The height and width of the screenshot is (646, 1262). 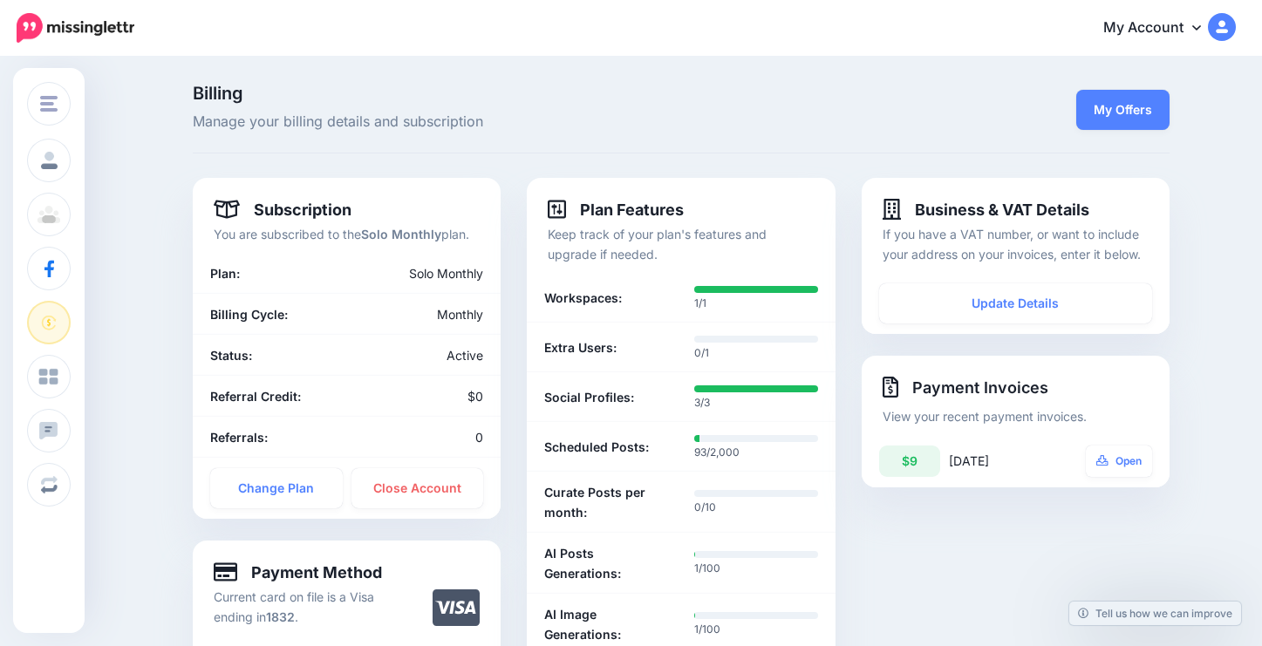 I want to click on p: Keep track of your plan's features and upgrade if needed., so click(x=680, y=244).